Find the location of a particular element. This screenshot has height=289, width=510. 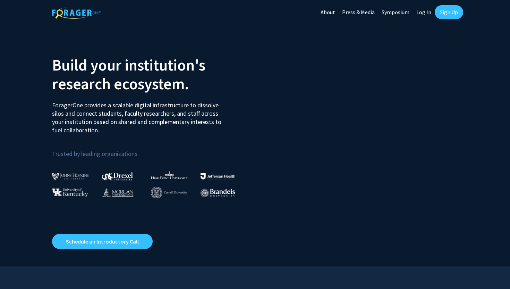

img: Morgan State University is located at coordinates (118, 192).